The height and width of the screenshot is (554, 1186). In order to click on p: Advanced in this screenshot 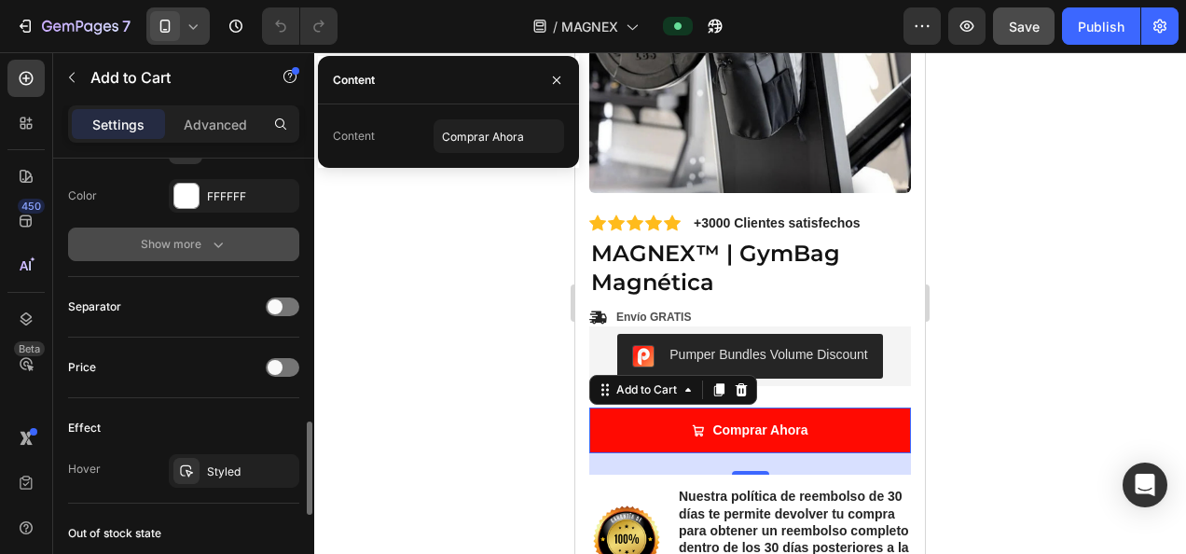, I will do `click(215, 124)`.